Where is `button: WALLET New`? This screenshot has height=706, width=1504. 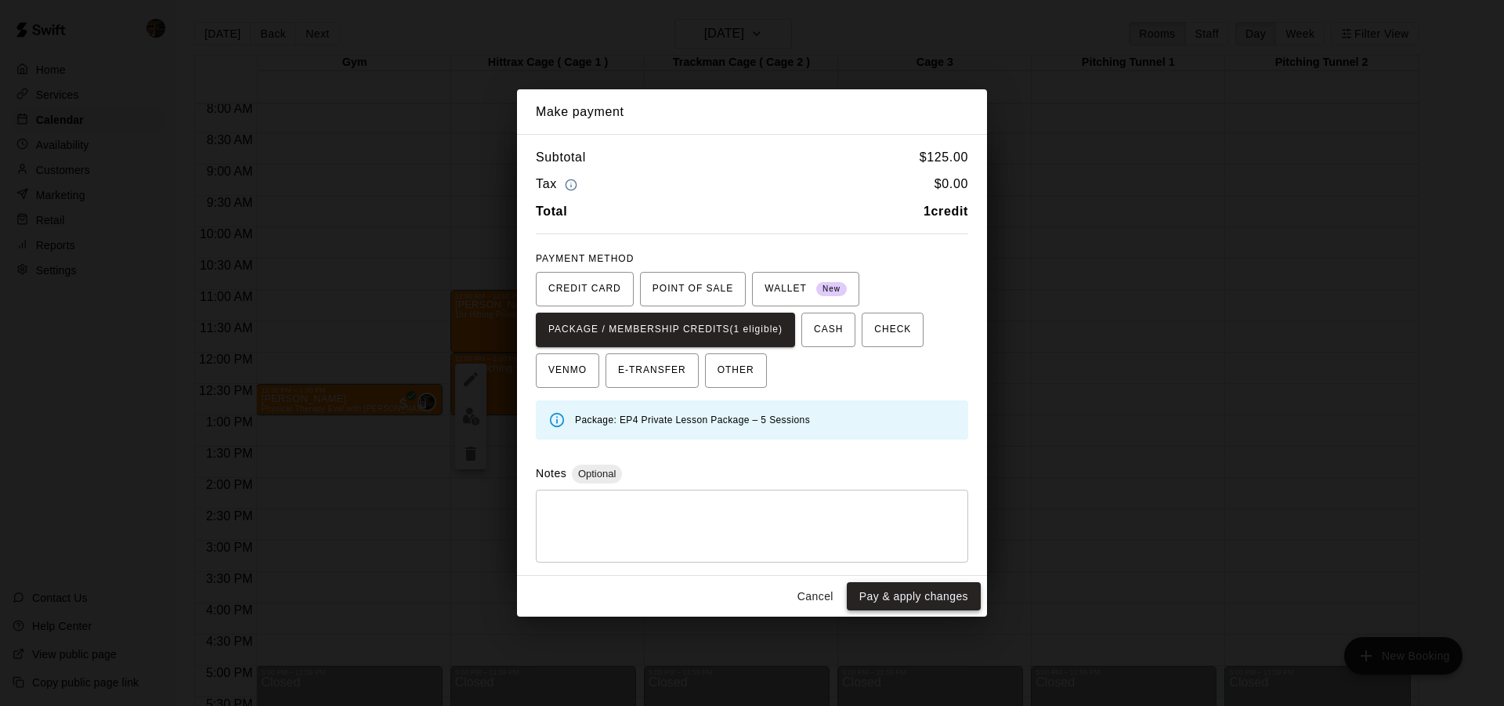 button: WALLET New is located at coordinates (805, 289).